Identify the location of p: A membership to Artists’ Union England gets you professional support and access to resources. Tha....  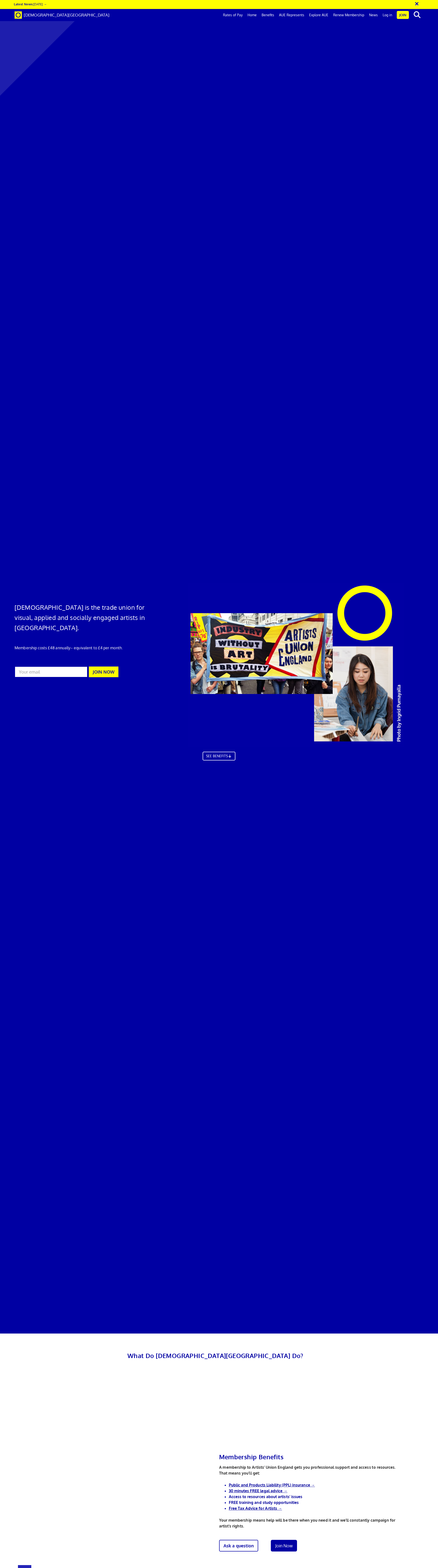
(312, 1470).